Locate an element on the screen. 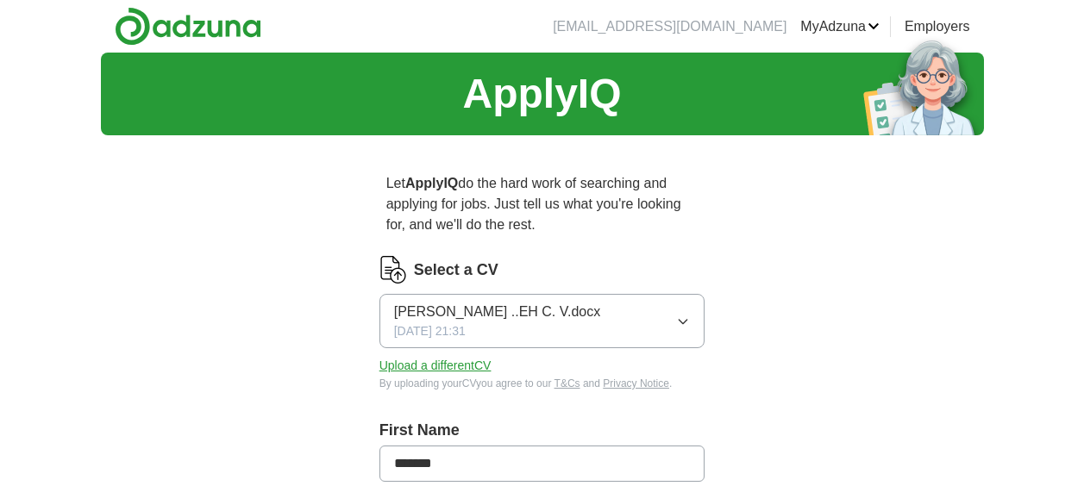 The width and height of the screenshot is (1084, 486). a: T&Cs is located at coordinates (567, 384).